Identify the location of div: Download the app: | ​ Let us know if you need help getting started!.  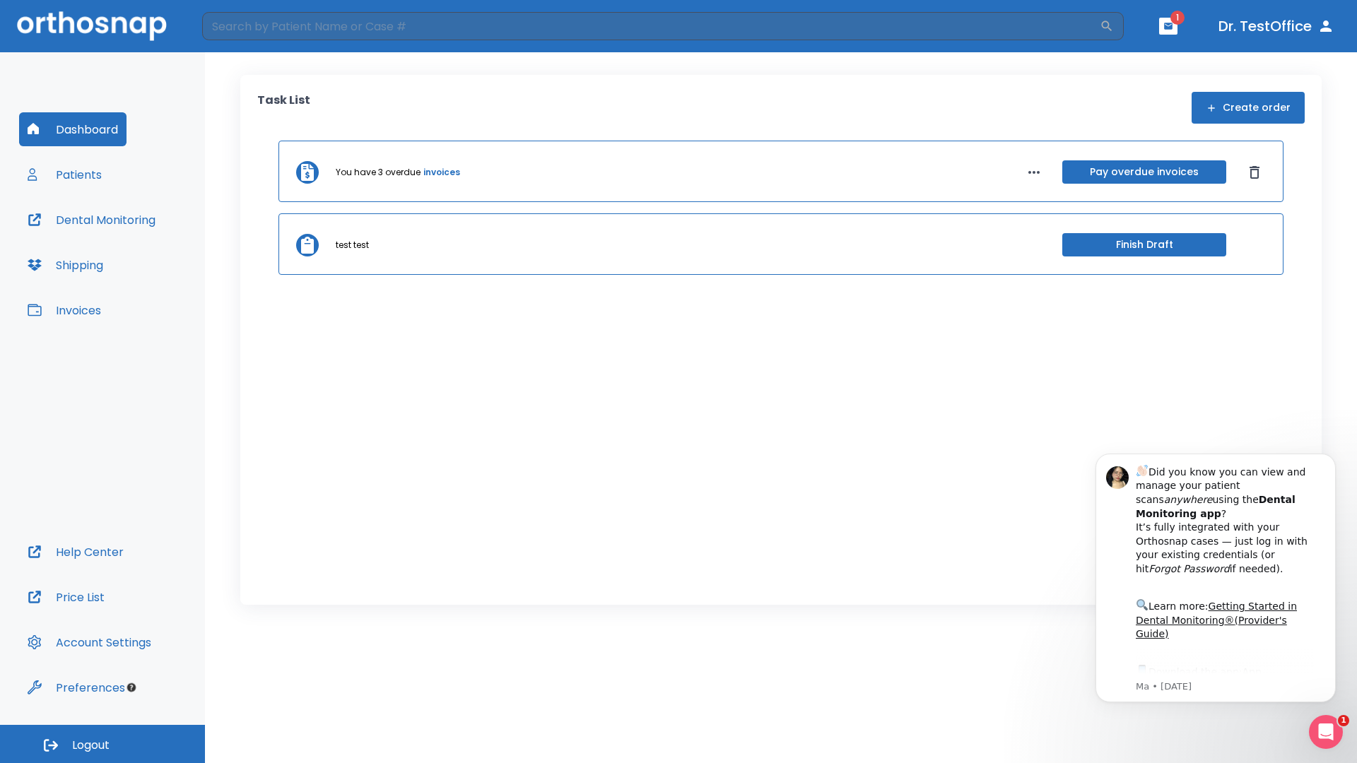
(151, 266).